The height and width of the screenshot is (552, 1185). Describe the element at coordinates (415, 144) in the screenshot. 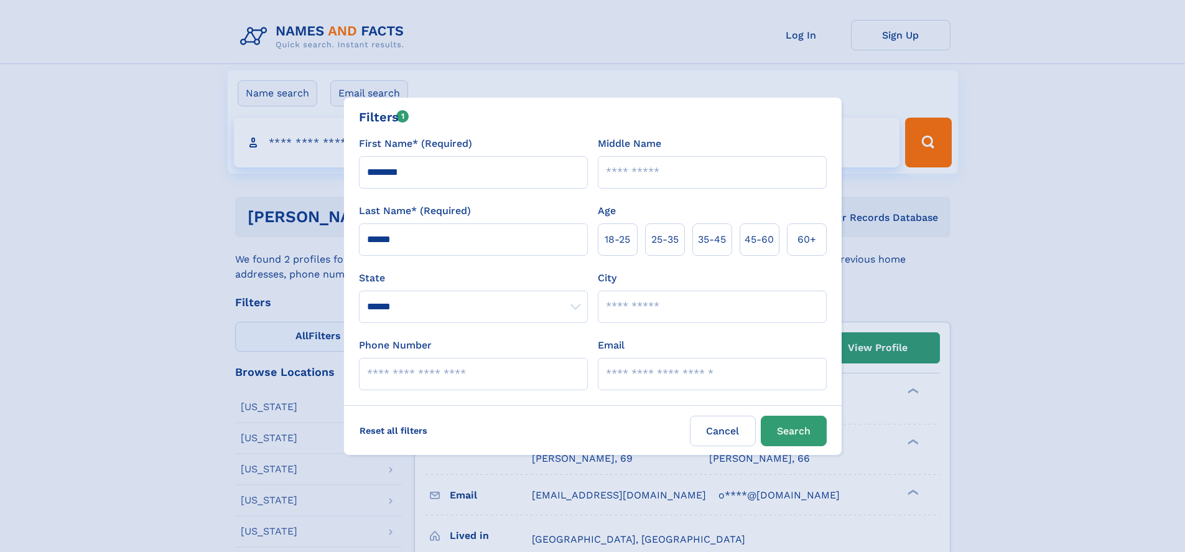

I see `label: First Name* (Required)` at that location.